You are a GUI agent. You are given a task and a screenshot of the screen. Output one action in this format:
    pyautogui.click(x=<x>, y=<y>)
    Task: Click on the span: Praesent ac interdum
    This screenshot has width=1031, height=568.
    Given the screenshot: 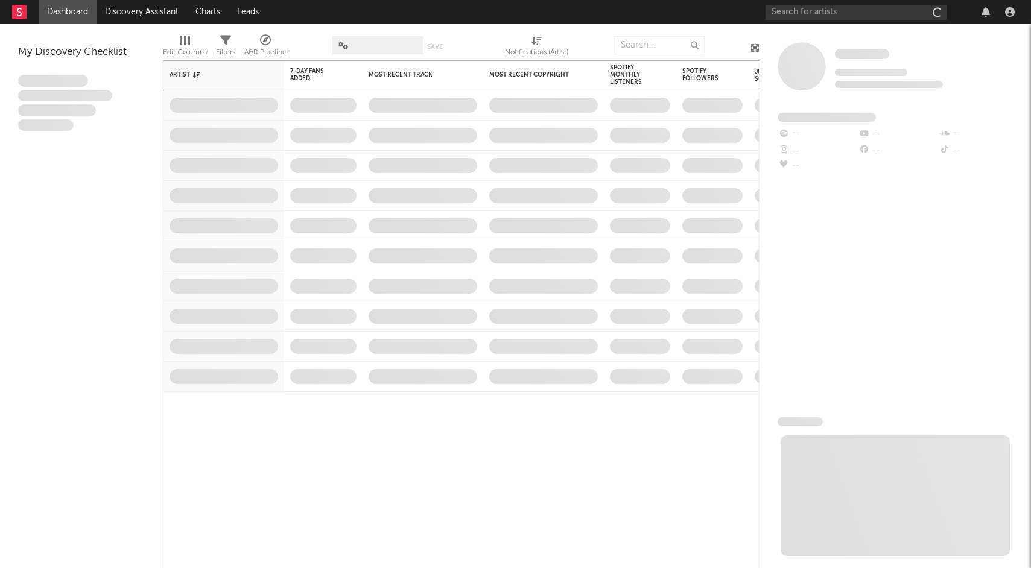 What is the action you would take?
    pyautogui.click(x=57, y=110)
    